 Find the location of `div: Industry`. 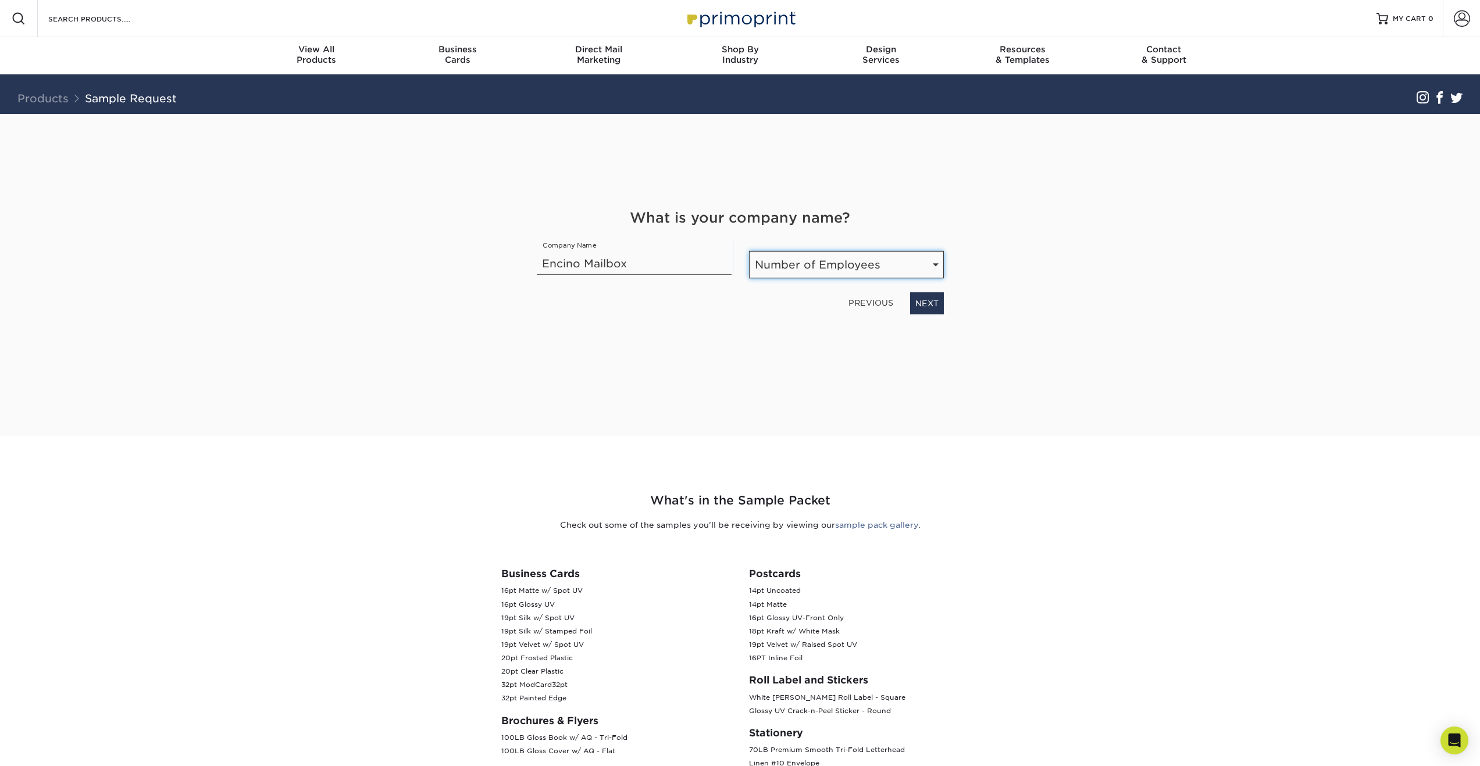

div: Industry is located at coordinates (740, 55).